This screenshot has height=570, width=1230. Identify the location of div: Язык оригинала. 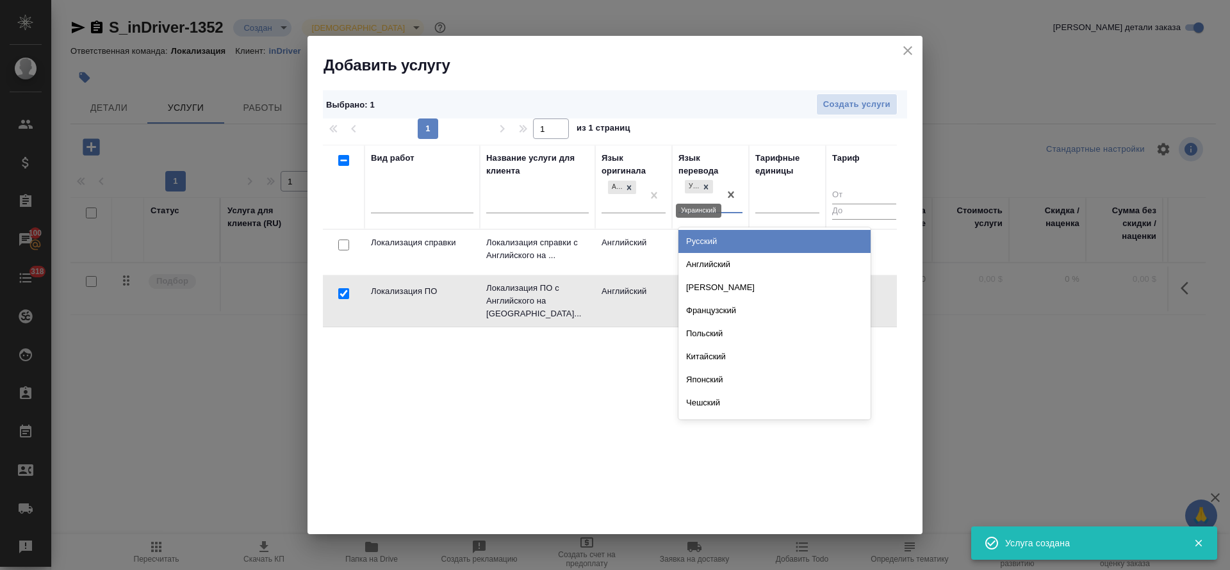
(634, 165).